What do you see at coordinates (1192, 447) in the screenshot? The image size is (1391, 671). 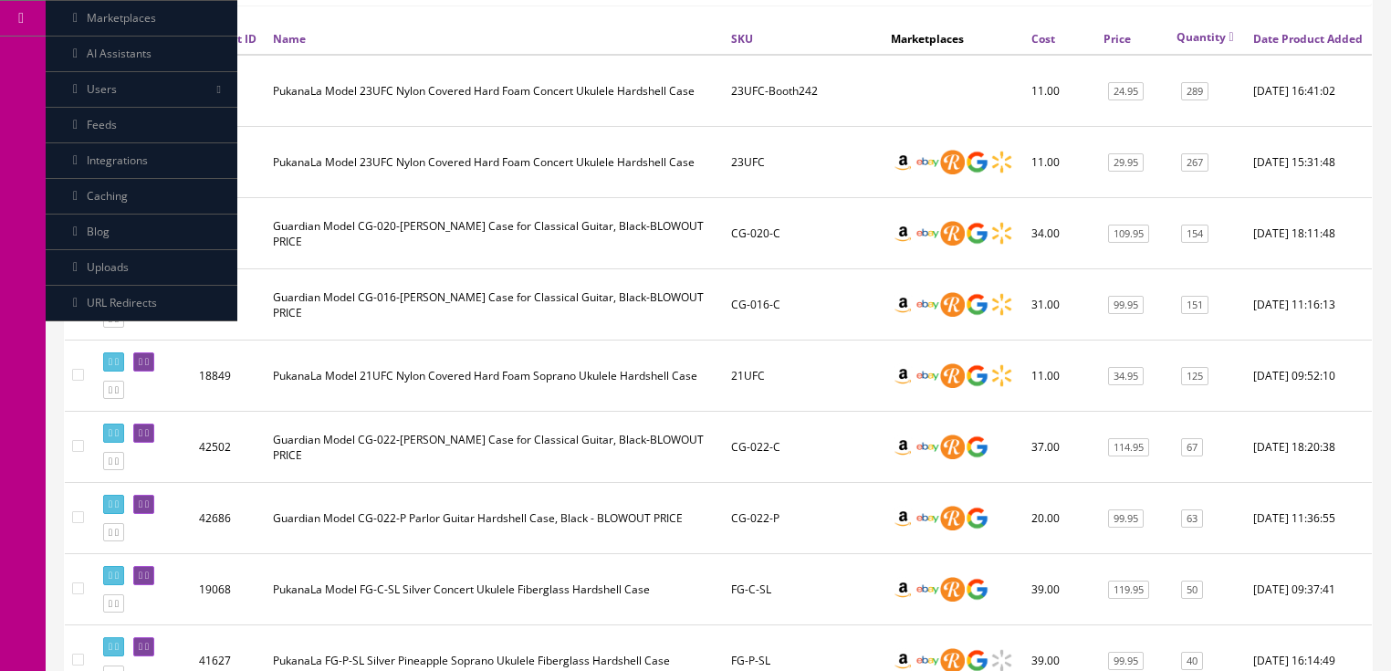 I see `a: 67` at bounding box center [1192, 447].